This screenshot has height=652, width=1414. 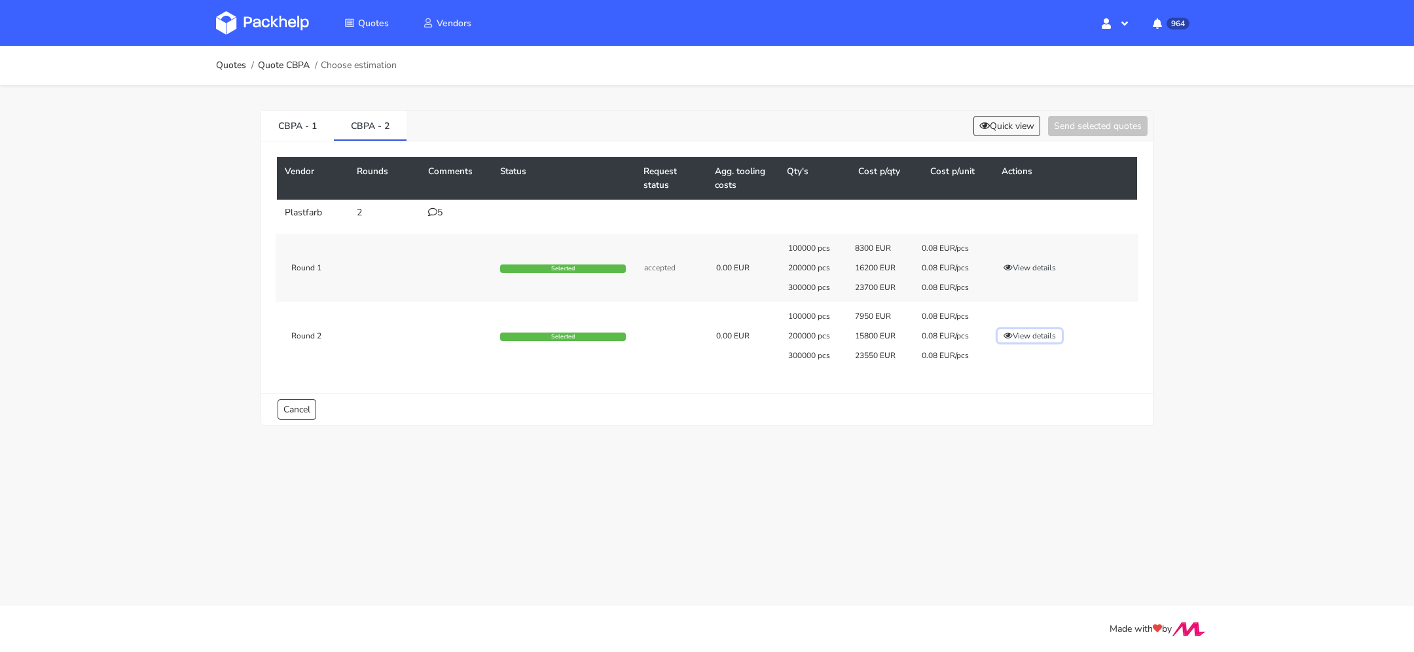 What do you see at coordinates (660, 268) in the screenshot?
I see `span: accepted` at bounding box center [660, 268].